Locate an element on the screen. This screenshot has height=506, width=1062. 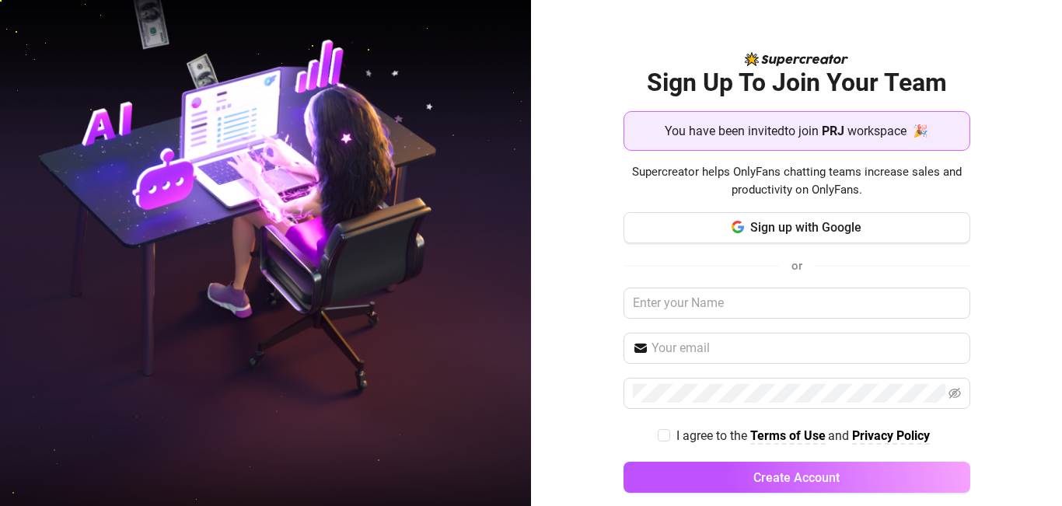
button: Create Account is located at coordinates (797, 477).